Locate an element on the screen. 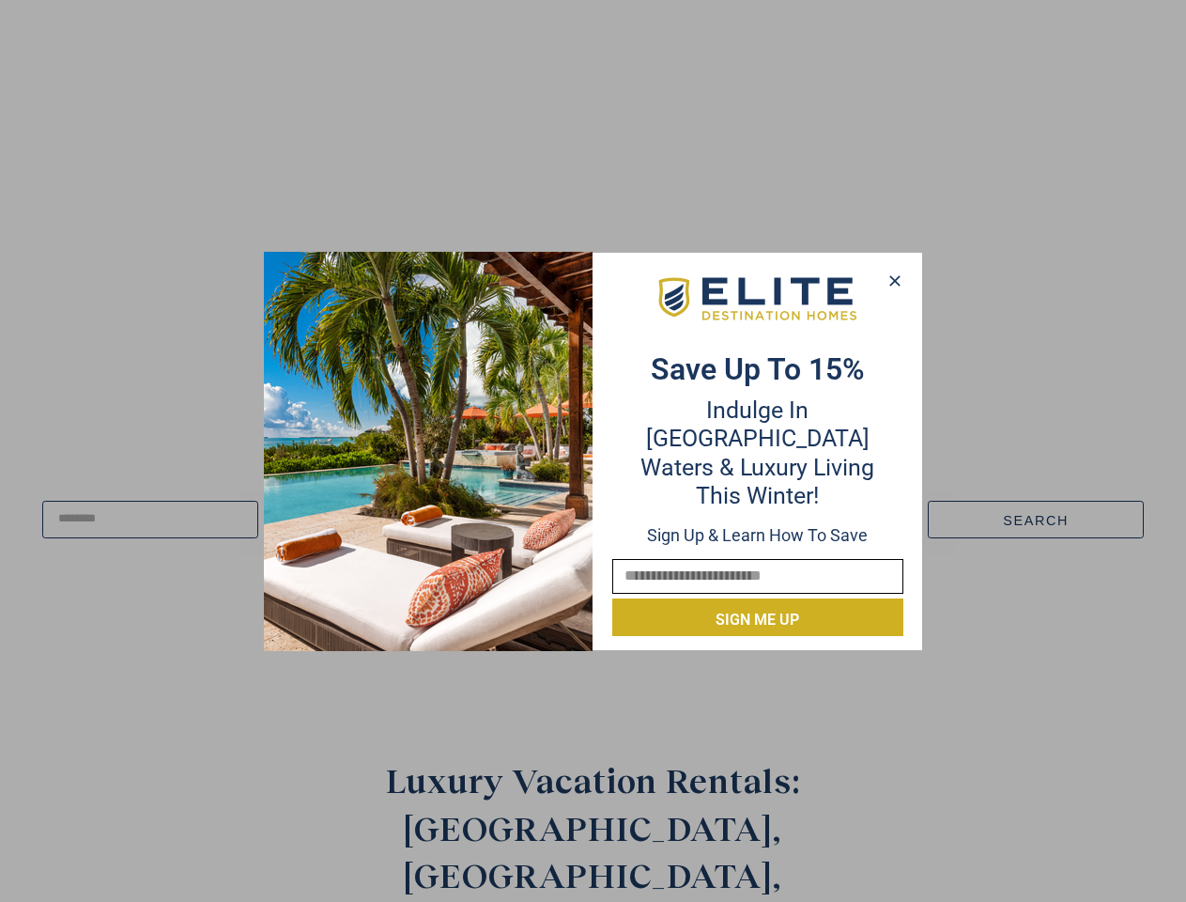  span: this winter! is located at coordinates (757, 495).